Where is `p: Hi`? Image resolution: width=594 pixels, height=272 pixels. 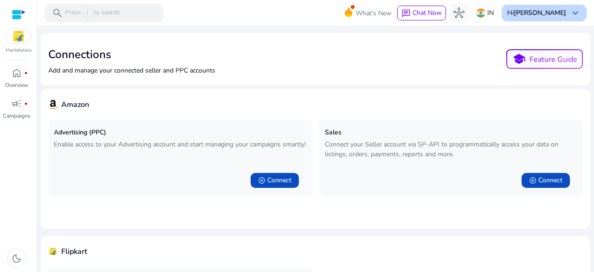 p: Hi is located at coordinates (537, 13).